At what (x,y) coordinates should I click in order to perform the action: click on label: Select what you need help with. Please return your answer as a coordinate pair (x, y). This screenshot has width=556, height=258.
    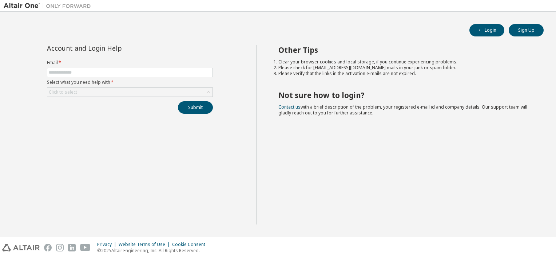
    Looking at the image, I should click on (130, 82).